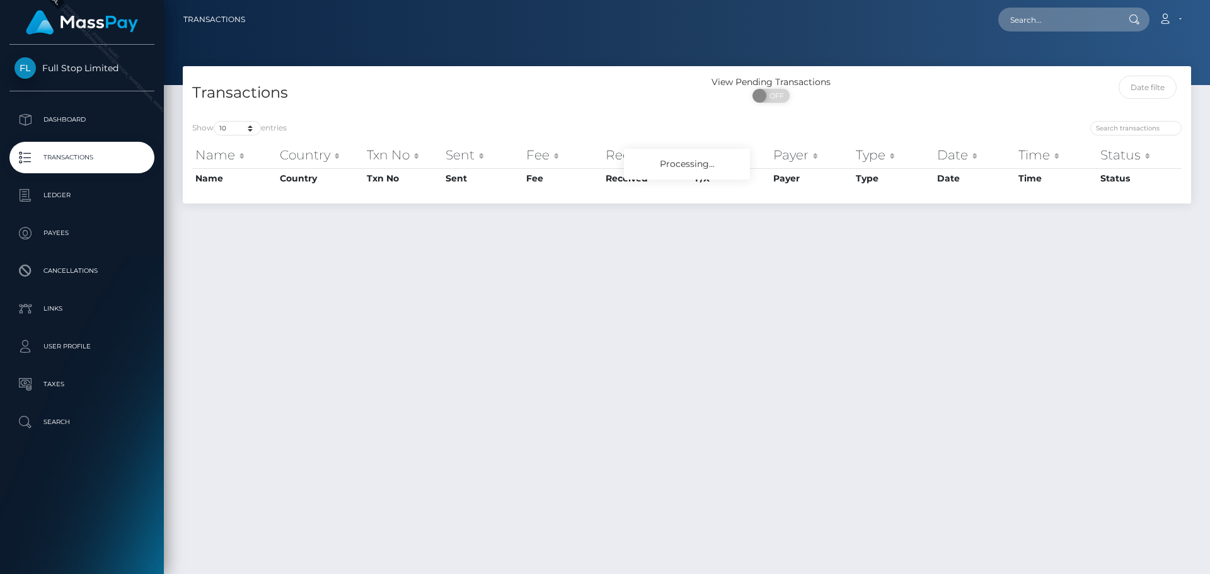 The width and height of the screenshot is (1210, 574). Describe the element at coordinates (82, 309) in the screenshot. I see `a: Links` at that location.